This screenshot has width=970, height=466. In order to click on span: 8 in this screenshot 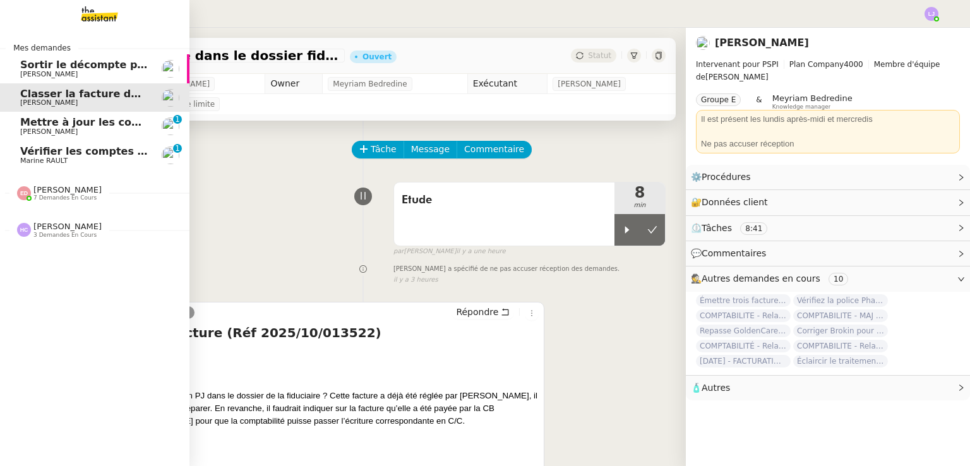, I will do `click(639, 193)`.